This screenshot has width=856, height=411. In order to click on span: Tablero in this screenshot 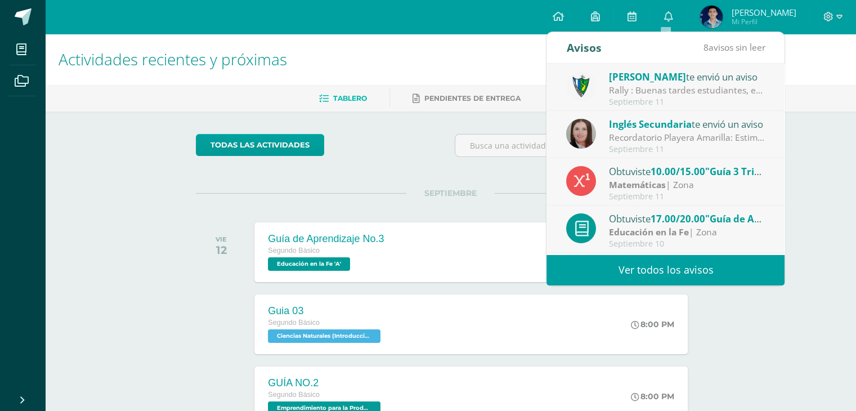, I will do `click(350, 98)`.